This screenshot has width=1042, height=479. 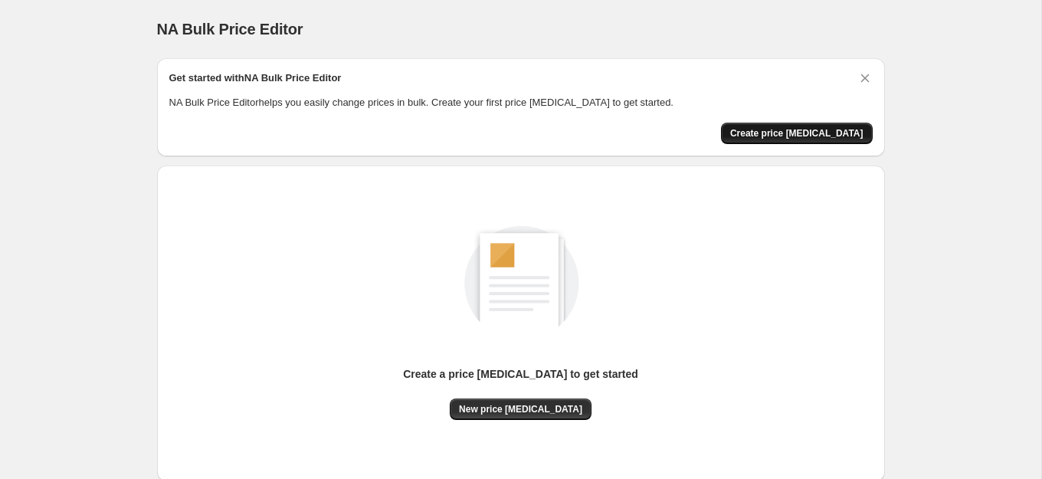 What do you see at coordinates (521, 103) in the screenshot?
I see `p: NA Bulk Price Editor helps you easily change prices in bulk. Create your first price [MEDICAL_DAT...` at bounding box center [521, 103].